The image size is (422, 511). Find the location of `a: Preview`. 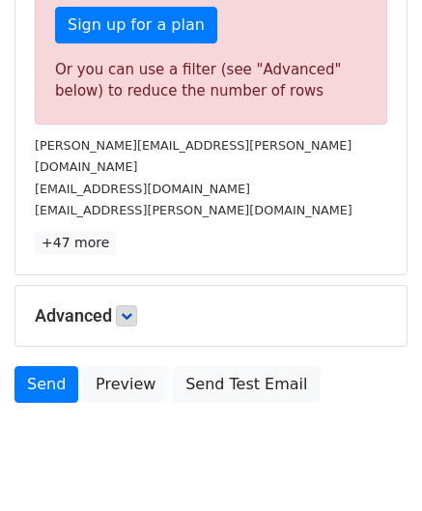

a: Preview is located at coordinates (125, 384).